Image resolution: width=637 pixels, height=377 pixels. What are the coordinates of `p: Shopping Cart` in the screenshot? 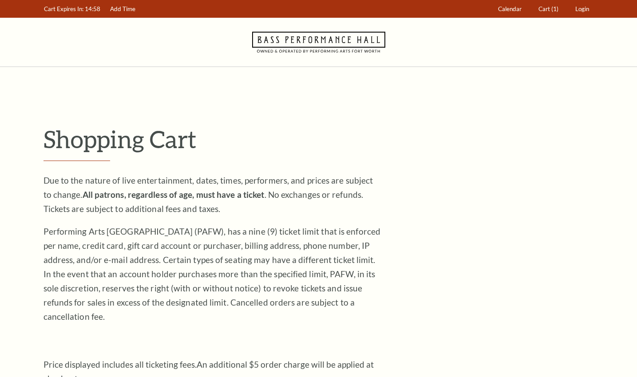 It's located at (319, 139).